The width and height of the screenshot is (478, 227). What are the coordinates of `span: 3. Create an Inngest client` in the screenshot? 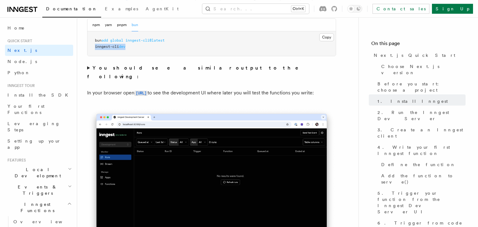 It's located at (421, 133).